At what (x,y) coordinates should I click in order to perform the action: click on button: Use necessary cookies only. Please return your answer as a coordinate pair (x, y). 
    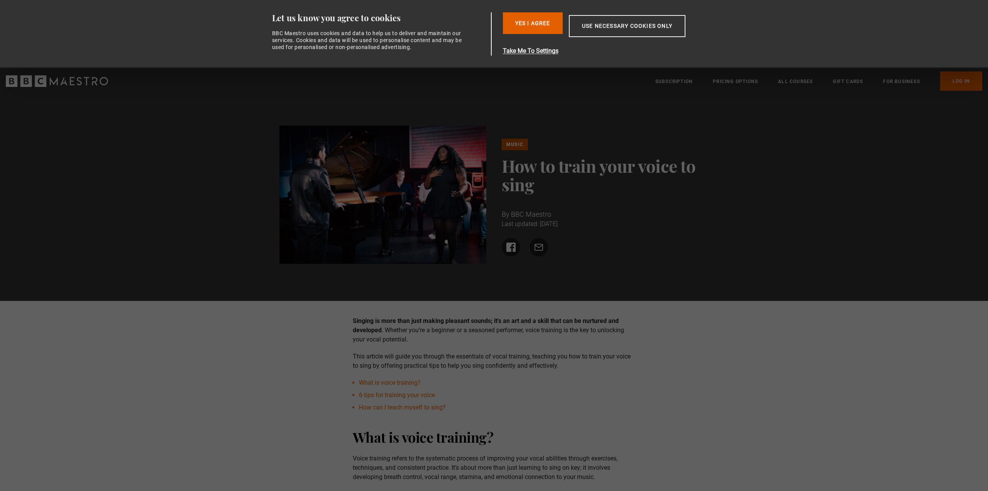
    Looking at the image, I should click on (627, 26).